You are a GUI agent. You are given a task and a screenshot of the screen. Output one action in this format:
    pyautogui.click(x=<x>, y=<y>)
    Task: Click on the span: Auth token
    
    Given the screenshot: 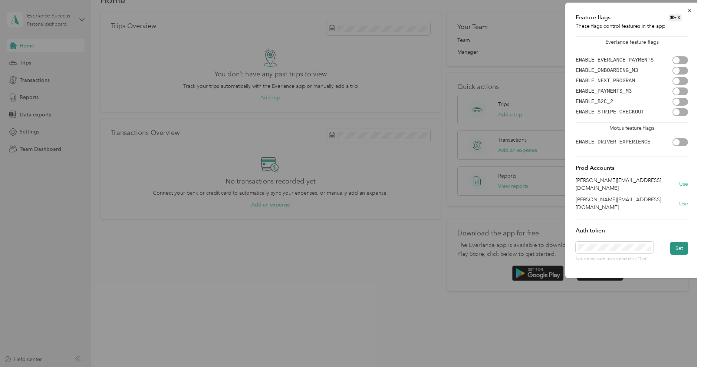 What is the action you would take?
    pyautogui.click(x=590, y=230)
    